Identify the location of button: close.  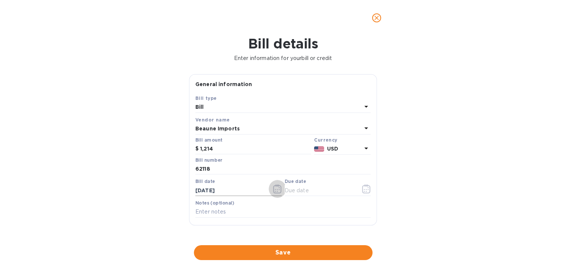
(377, 18).